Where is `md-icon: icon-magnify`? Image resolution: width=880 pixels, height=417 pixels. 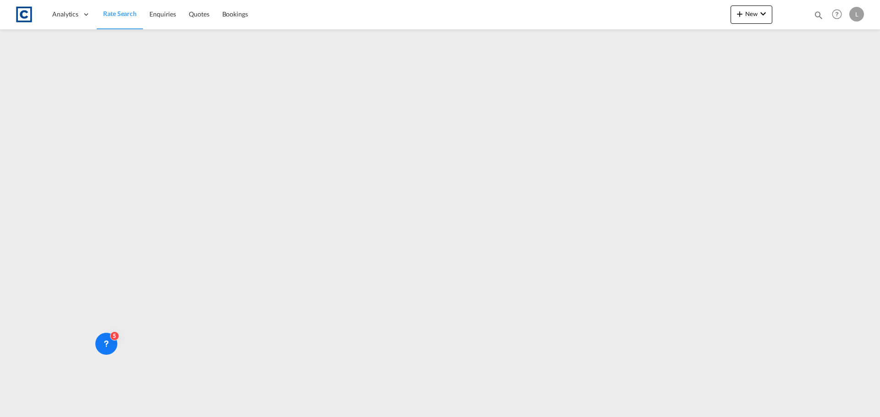 md-icon: icon-magnify is located at coordinates (818, 15).